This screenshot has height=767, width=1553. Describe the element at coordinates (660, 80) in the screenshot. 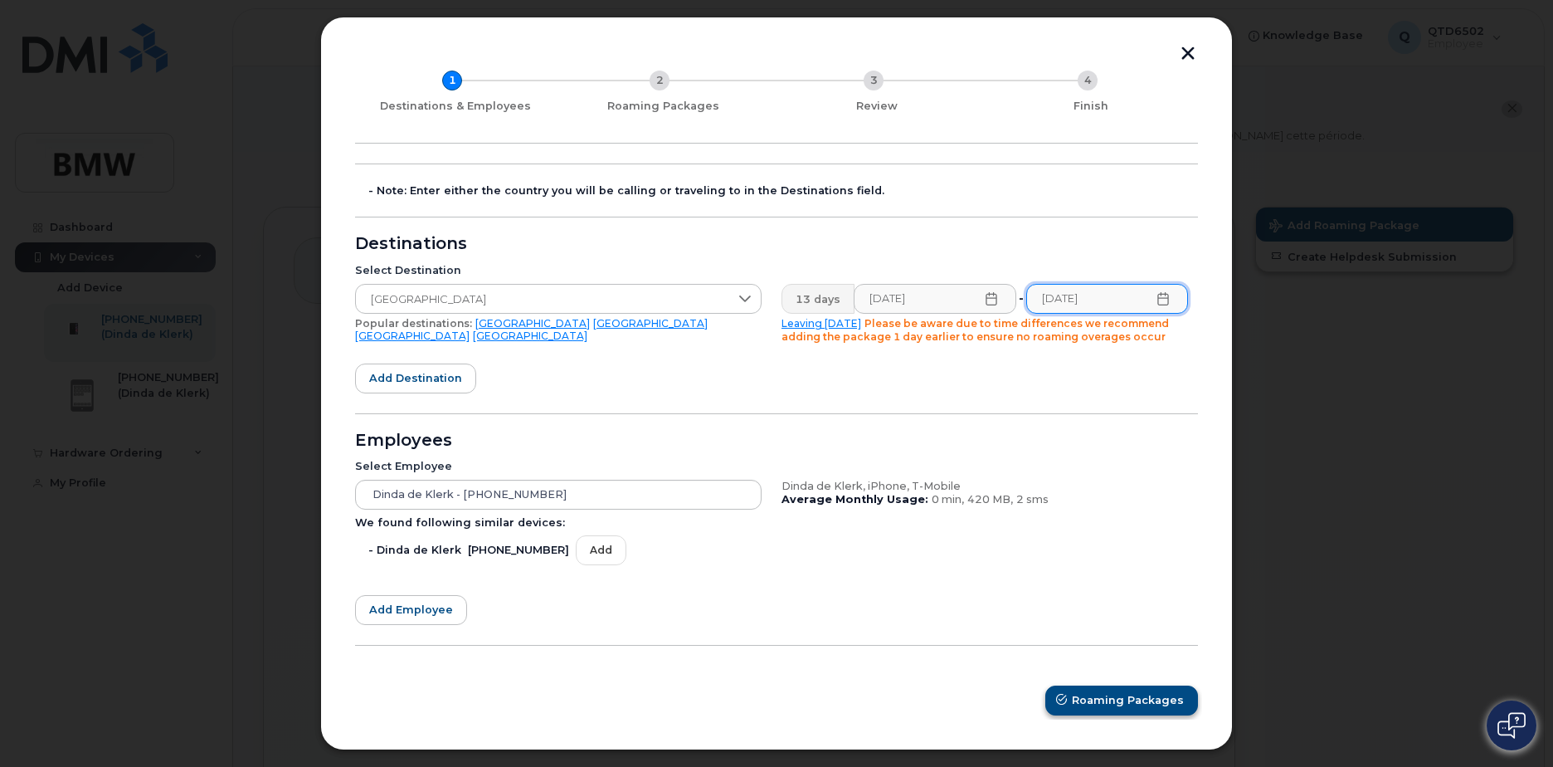

I see `div: 2` at that location.